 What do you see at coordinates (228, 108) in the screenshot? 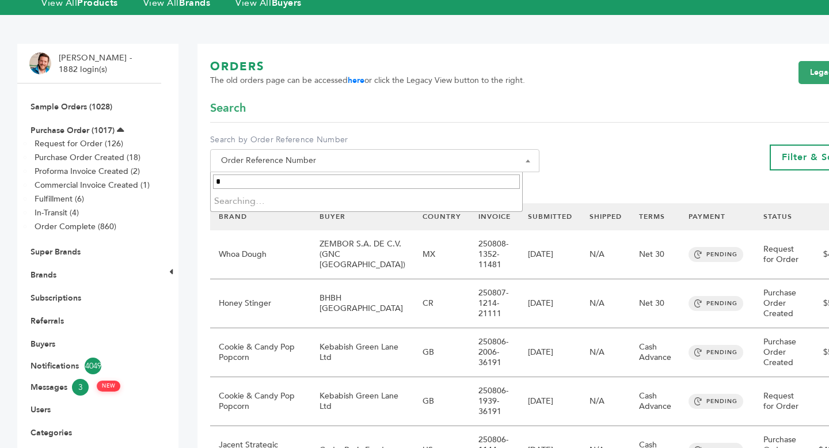
I see `span: Search` at bounding box center [228, 108].